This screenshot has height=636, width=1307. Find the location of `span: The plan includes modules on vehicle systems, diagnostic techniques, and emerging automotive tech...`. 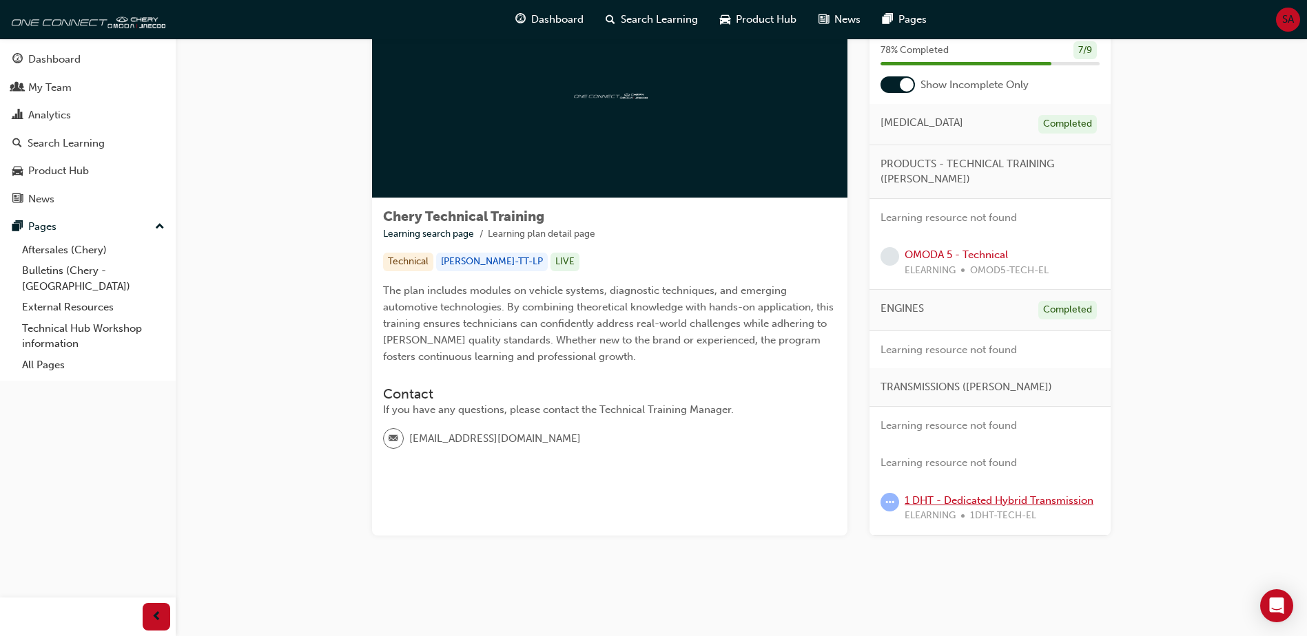

span: The plan includes modules on vehicle systems, diagnostic techniques, and emerging automotive tech... is located at coordinates (610, 324).